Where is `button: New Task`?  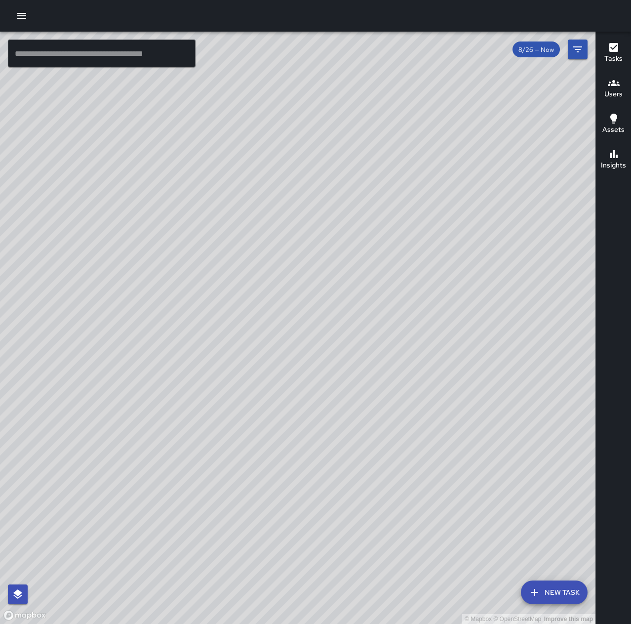 button: New Task is located at coordinates (554, 592).